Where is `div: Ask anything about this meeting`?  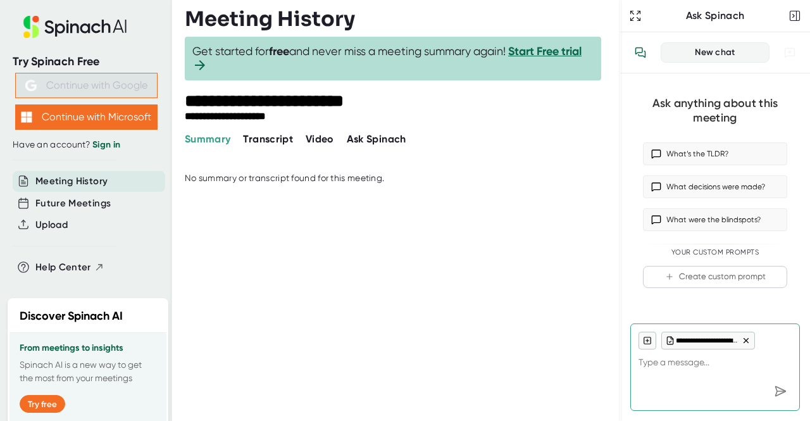 div: Ask anything about this meeting is located at coordinates (715, 110).